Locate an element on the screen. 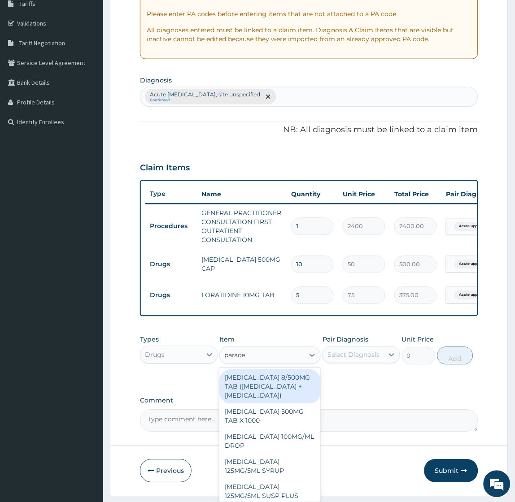 This screenshot has height=502, width=515. span: Tariff Negotiation is located at coordinates (42, 43).